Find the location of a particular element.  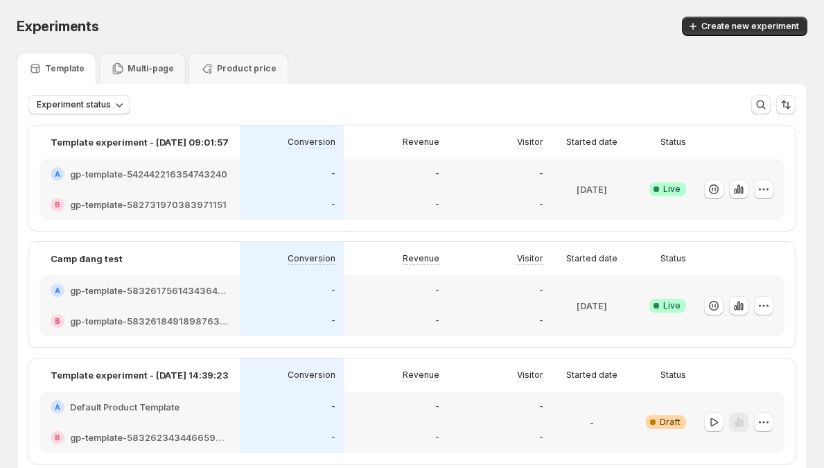

h2: gp-template-583261756143436430 is located at coordinates (149, 291).